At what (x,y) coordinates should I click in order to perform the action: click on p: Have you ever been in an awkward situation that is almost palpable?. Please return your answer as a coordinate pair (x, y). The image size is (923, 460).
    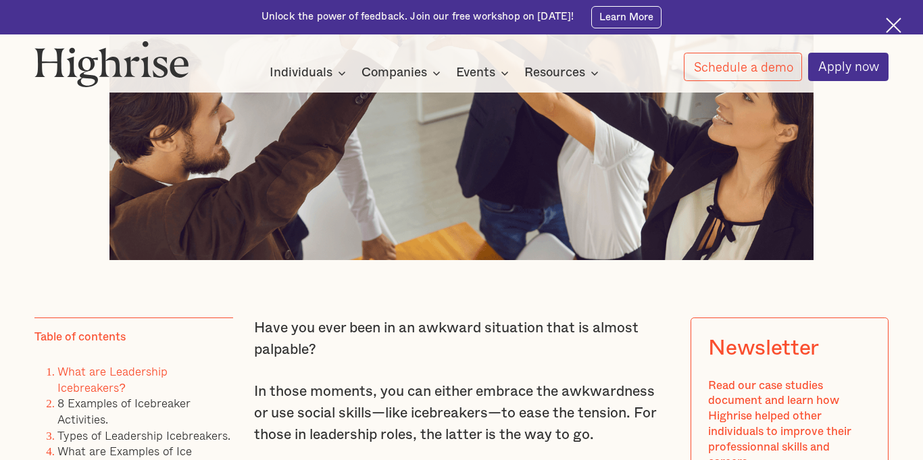
    Looking at the image, I should click on (461, 339).